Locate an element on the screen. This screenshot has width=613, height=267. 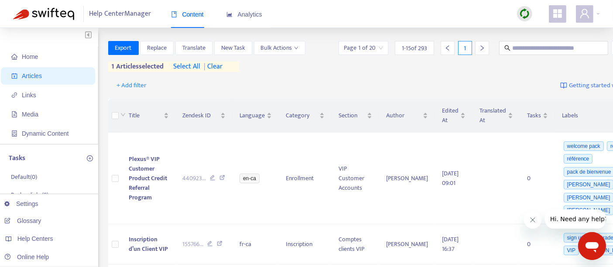
span: Language is located at coordinates (252, 116).